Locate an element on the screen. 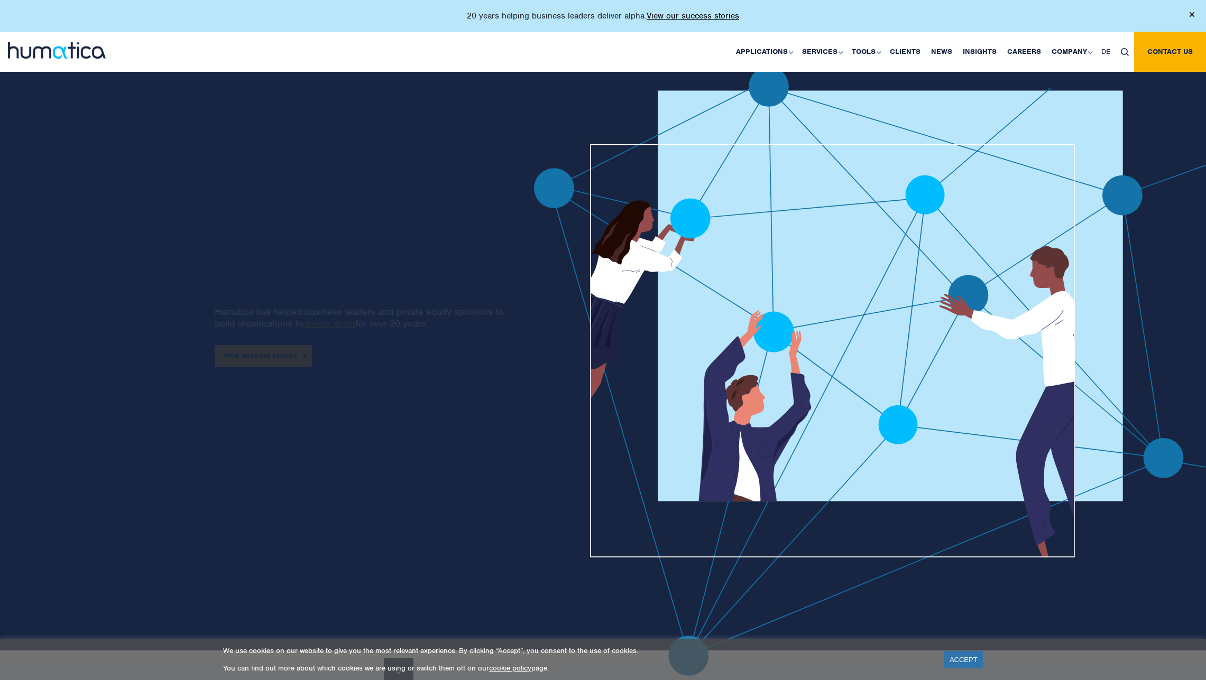  a: deliver alpha is located at coordinates (329, 324).